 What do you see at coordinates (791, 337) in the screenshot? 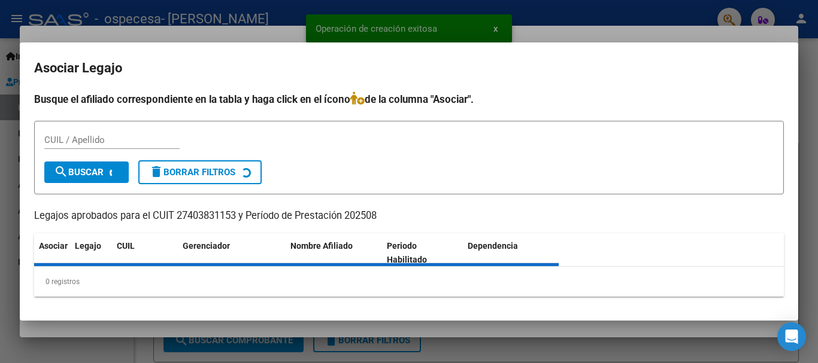
I see `div: Open Intercom Messenger` at bounding box center [791, 337].